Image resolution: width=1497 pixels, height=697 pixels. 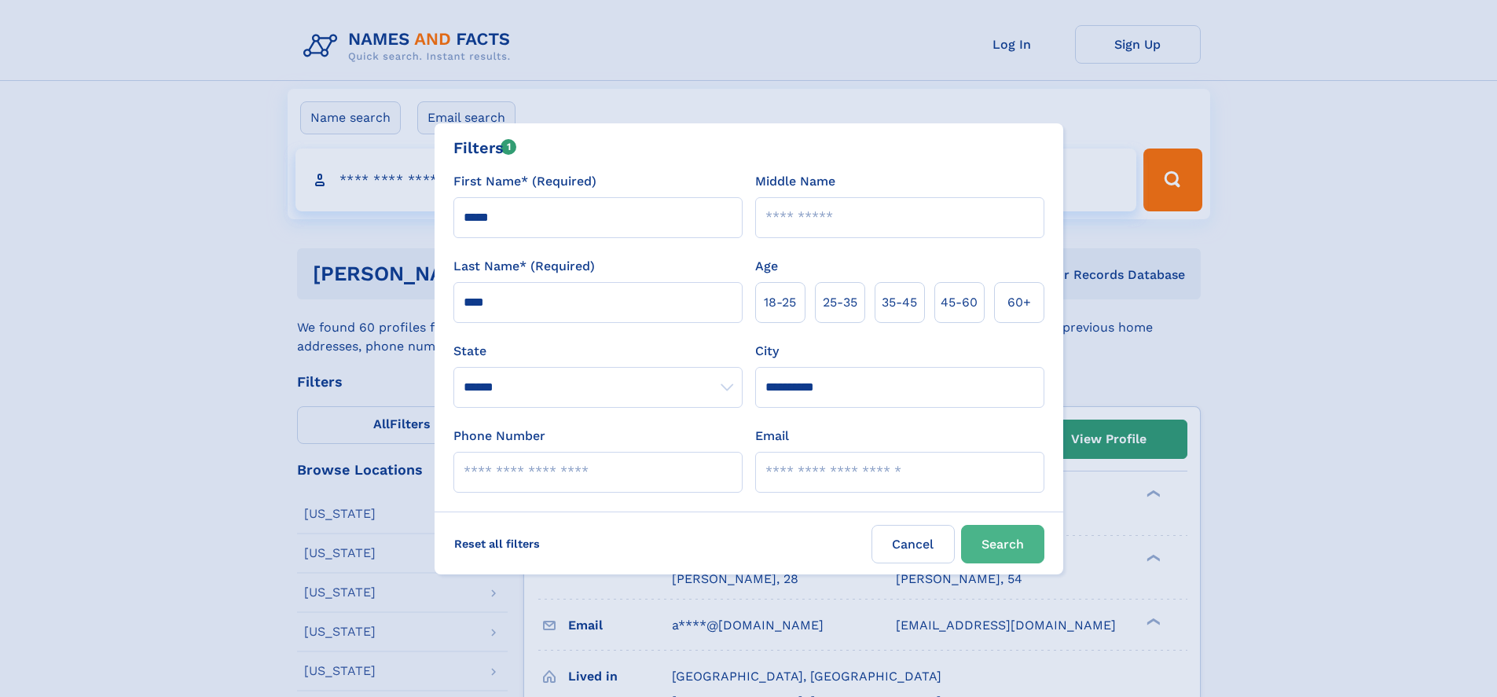 What do you see at coordinates (958, 302) in the screenshot?
I see `span: 45‑60` at bounding box center [958, 302].